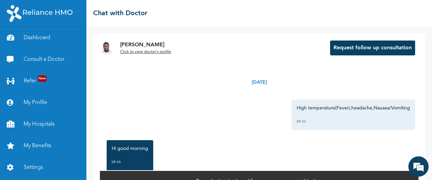 The height and width of the screenshot is (180, 432). What do you see at coordinates (39, 13) in the screenshot?
I see `img: RelianceHMO's Logo` at bounding box center [39, 13].